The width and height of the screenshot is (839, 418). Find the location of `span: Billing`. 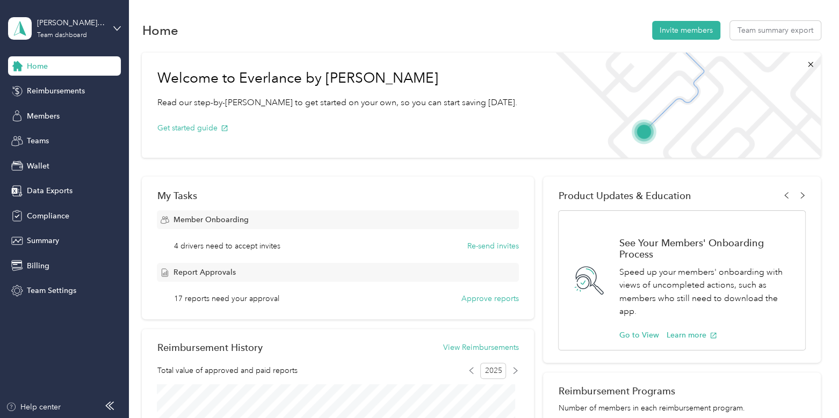

span: Billing is located at coordinates (38, 266).